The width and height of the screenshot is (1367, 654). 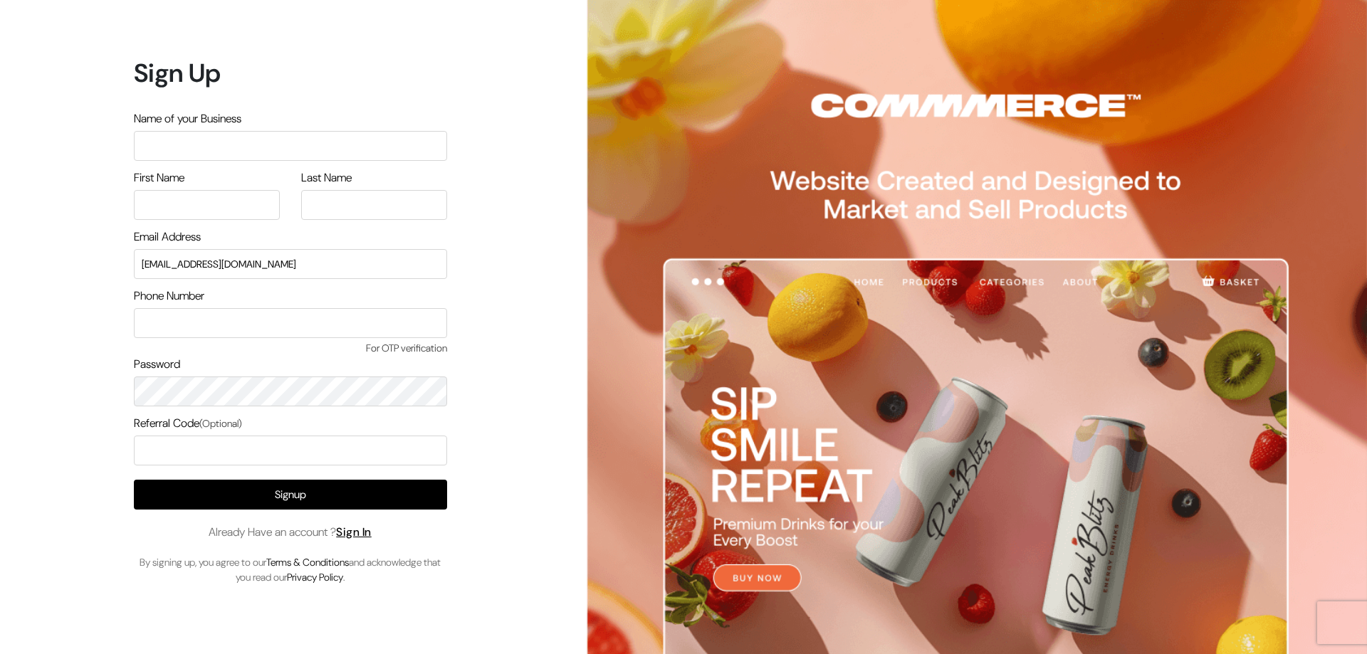 I want to click on button: Signup, so click(x=290, y=495).